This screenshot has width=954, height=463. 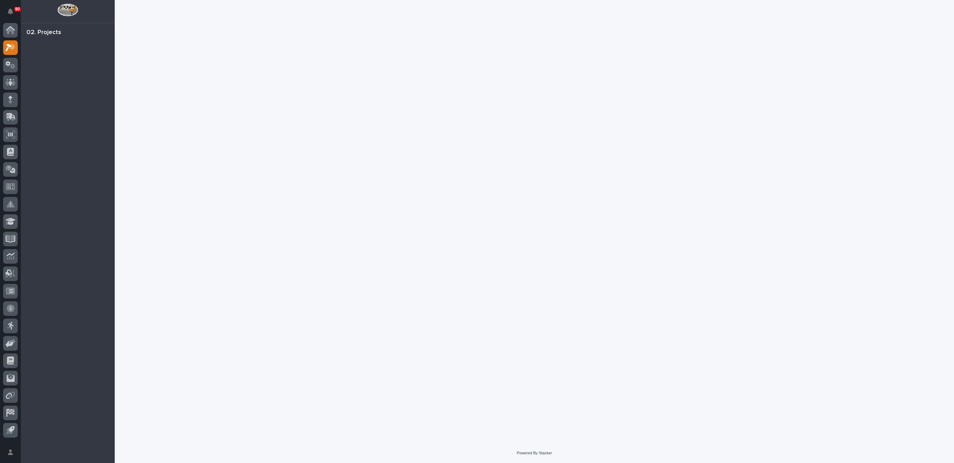 What do you see at coordinates (534, 453) in the screenshot?
I see `a: Powered By Stacker` at bounding box center [534, 453].